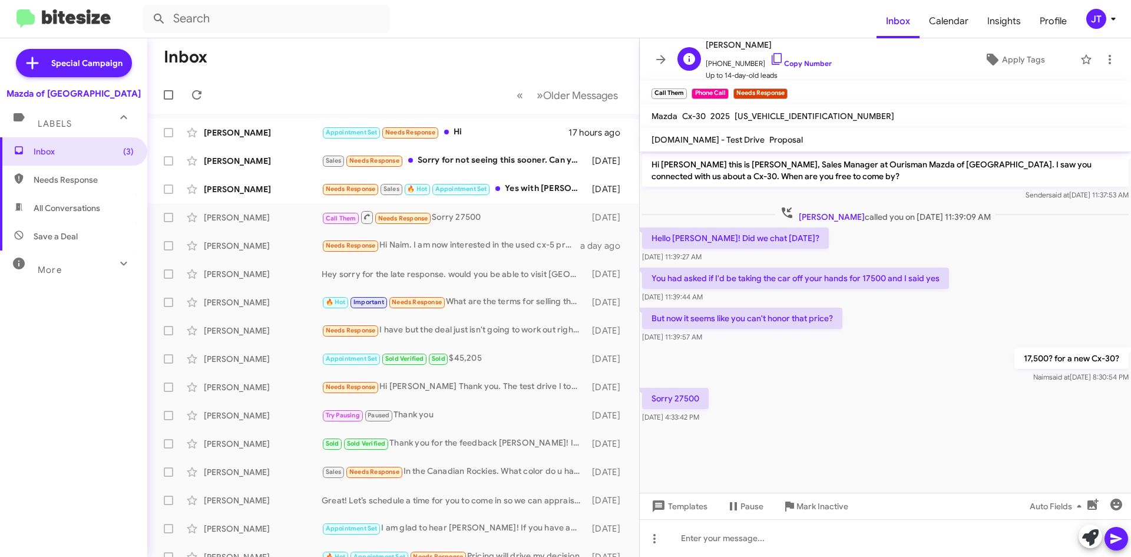 This screenshot has height=557, width=1131. Describe the element at coordinates (453, 415) in the screenshot. I see `div: Thank you` at that location.